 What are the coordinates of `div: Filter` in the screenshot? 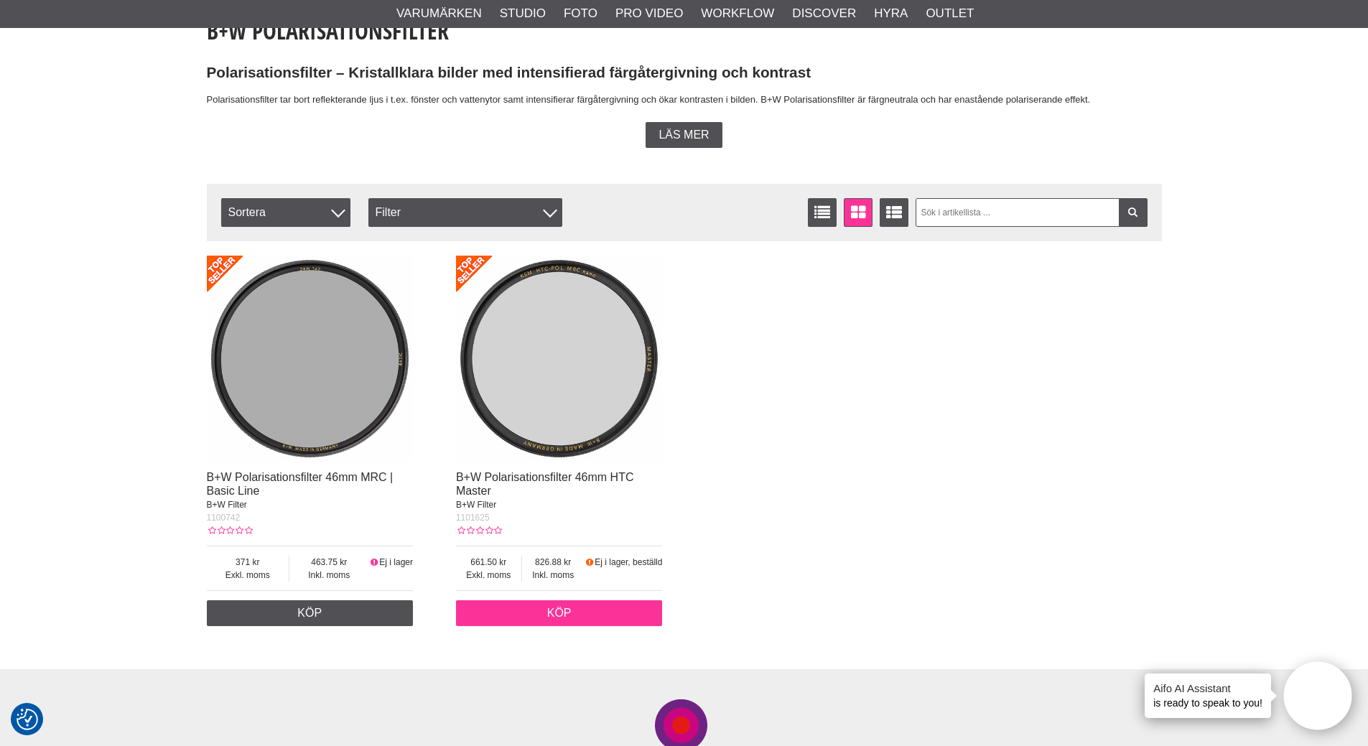 It's located at (465, 213).